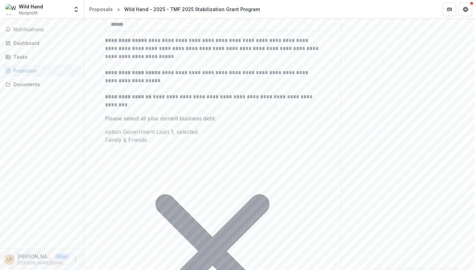 This screenshot has width=475, height=270. What do you see at coordinates (192, 9) in the screenshot?
I see `div: Wild Hand - 2025 - TMF 2025 Stabilization Grant Program` at bounding box center [192, 9].